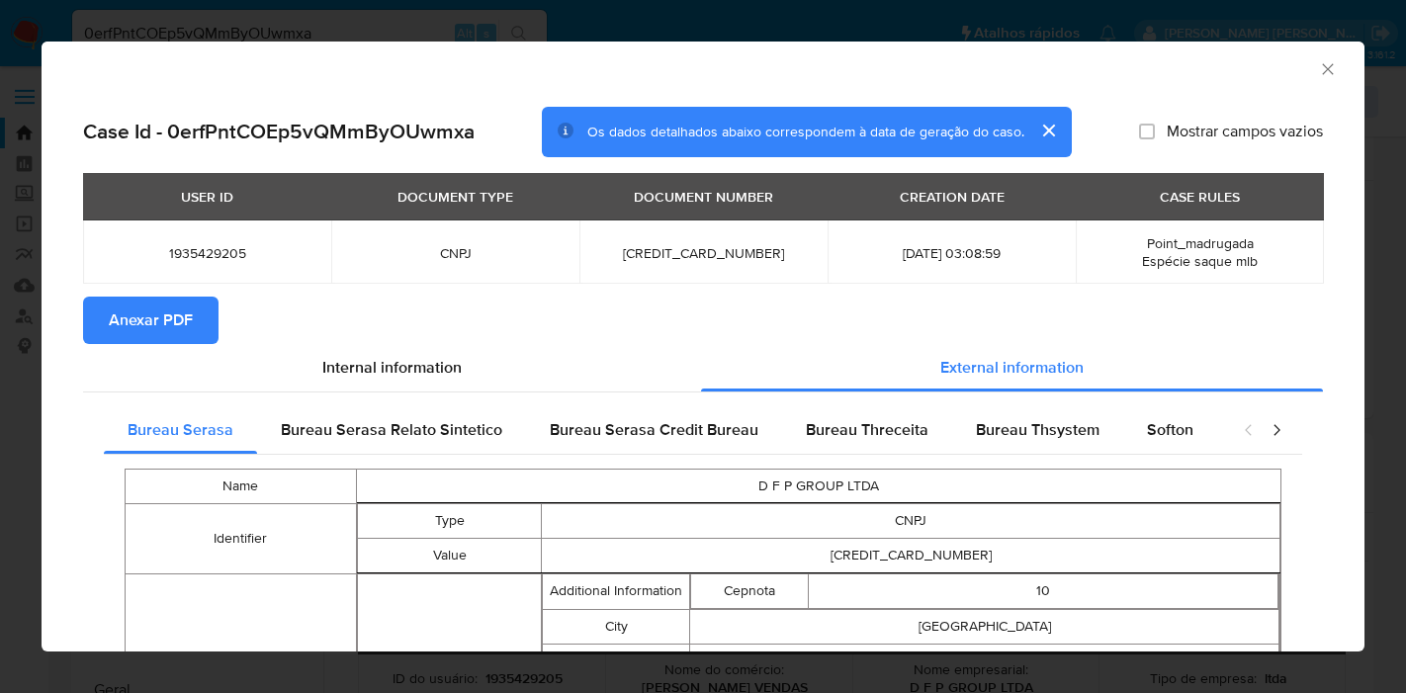 The width and height of the screenshot is (1406, 693). What do you see at coordinates (952, 197) in the screenshot?
I see `div: CREATION DATE` at bounding box center [952, 197].